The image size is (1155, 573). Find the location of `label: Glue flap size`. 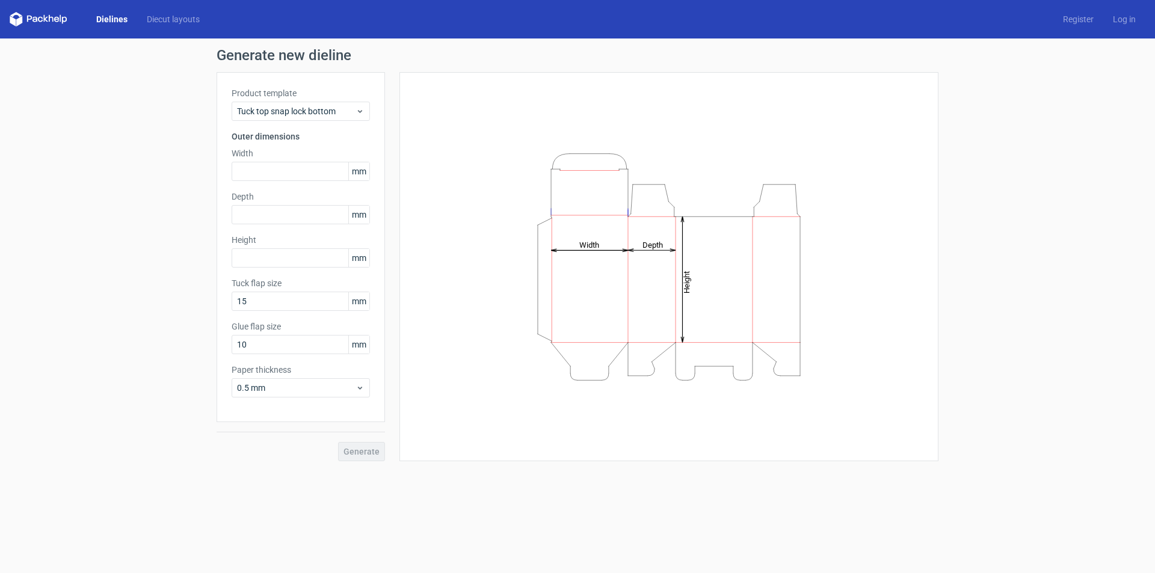

label: Glue flap size is located at coordinates (301, 327).